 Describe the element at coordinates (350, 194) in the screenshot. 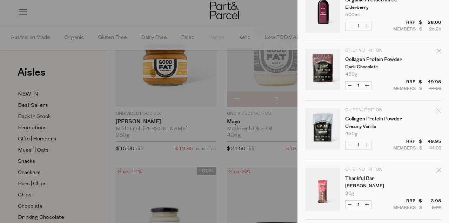

I see `span: 30g` at that location.